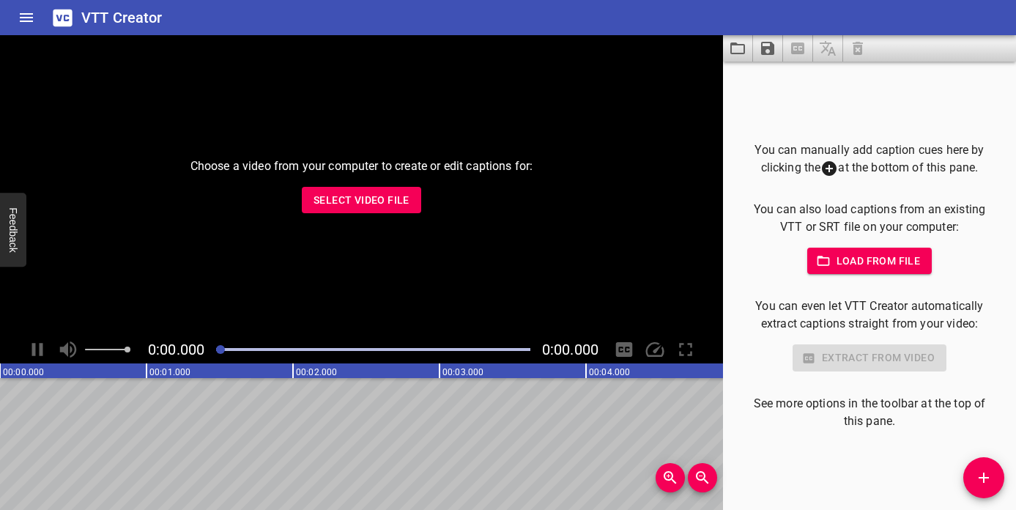 This screenshot has width=1016, height=510. I want to click on p: See more options in the toolbar at the top of this pane., so click(869, 412).